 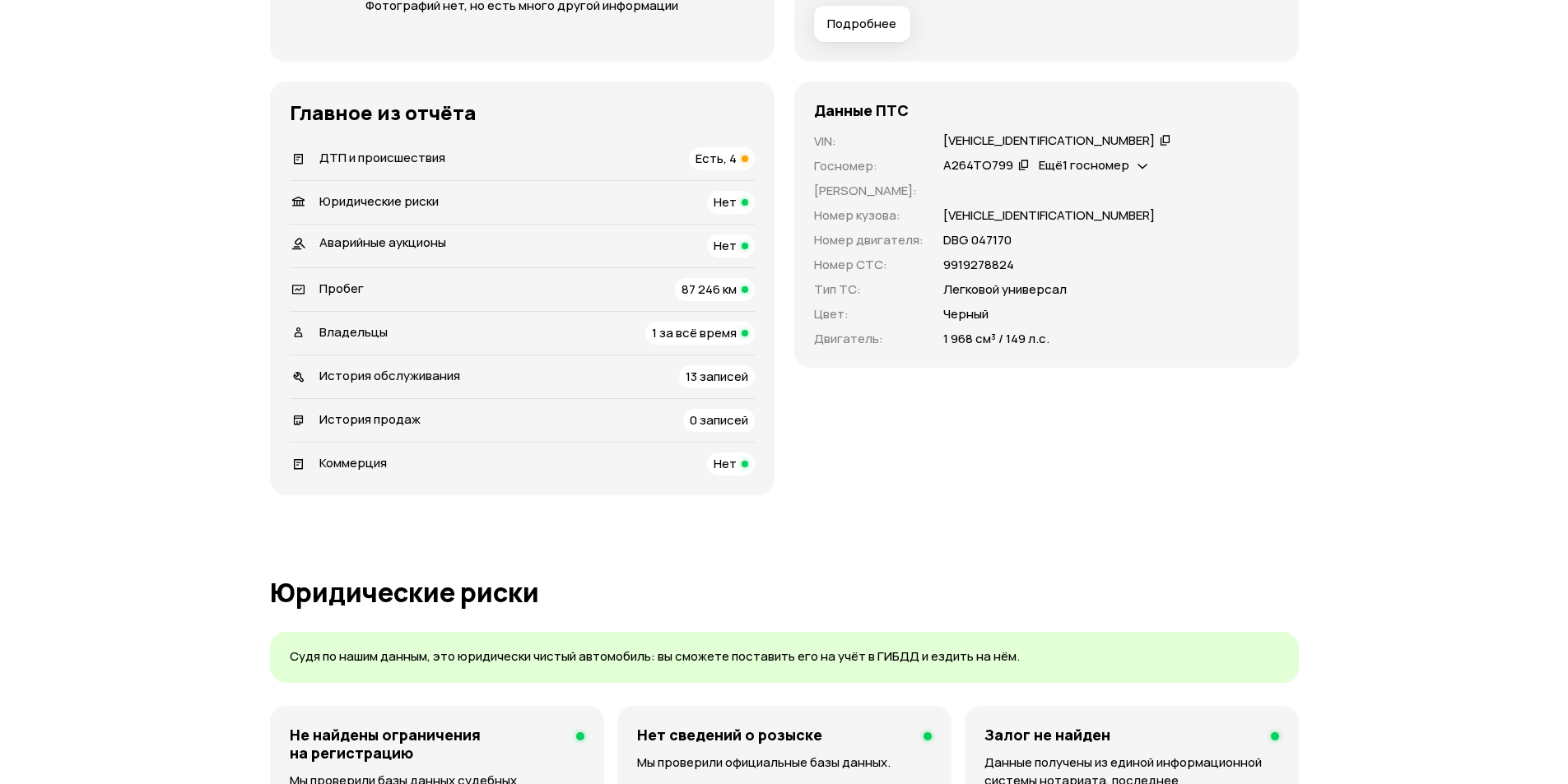 What do you see at coordinates (389, 375) in the screenshot?
I see `span: История обслуживания` at bounding box center [389, 375].